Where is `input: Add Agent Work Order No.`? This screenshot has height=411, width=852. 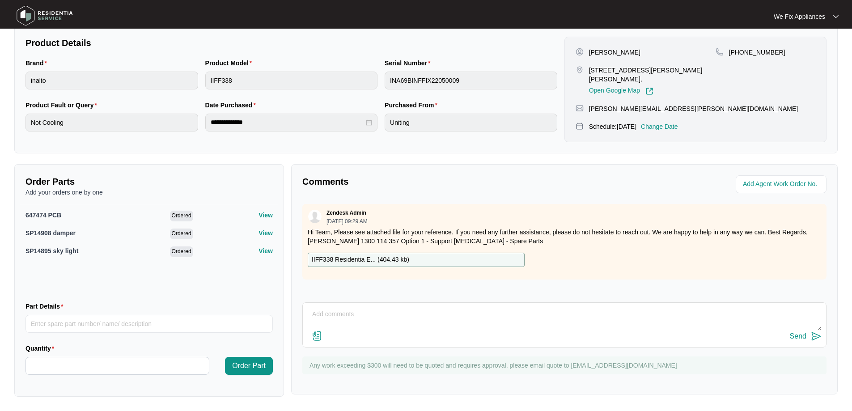 input: Add Agent Work Order No. is located at coordinates (782, 184).